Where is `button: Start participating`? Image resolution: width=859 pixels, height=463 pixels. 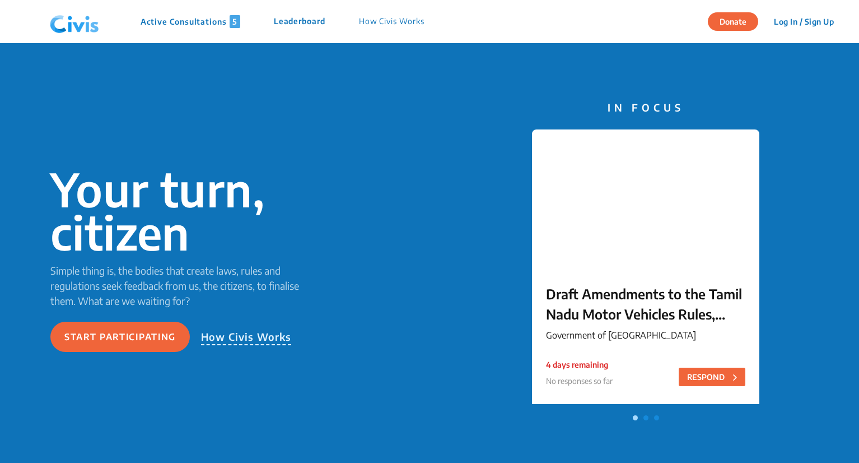 button: Start participating is located at coordinates (120, 337).